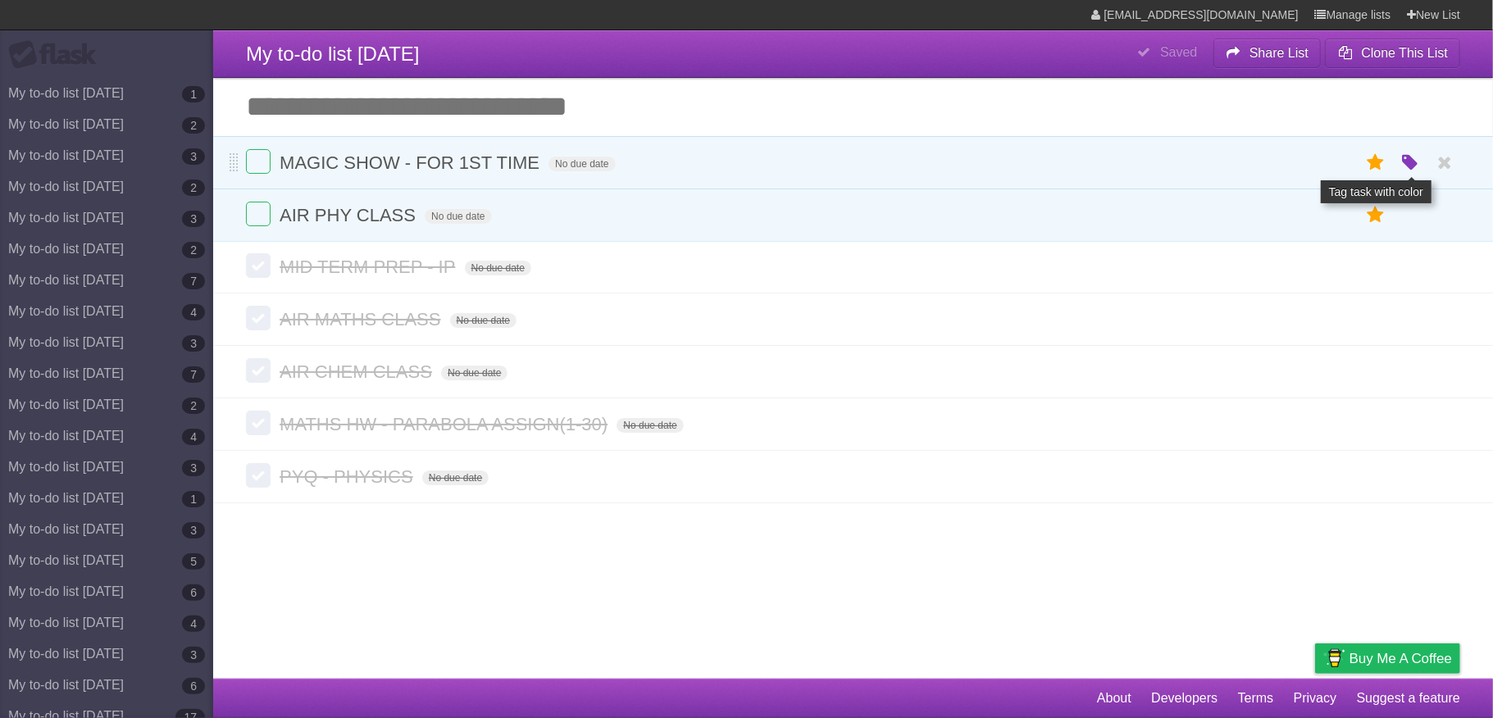 The width and height of the screenshot is (1493, 718). Describe the element at coordinates (348, 476) in the screenshot. I see `span: PYQ - PHYSICS` at that location.